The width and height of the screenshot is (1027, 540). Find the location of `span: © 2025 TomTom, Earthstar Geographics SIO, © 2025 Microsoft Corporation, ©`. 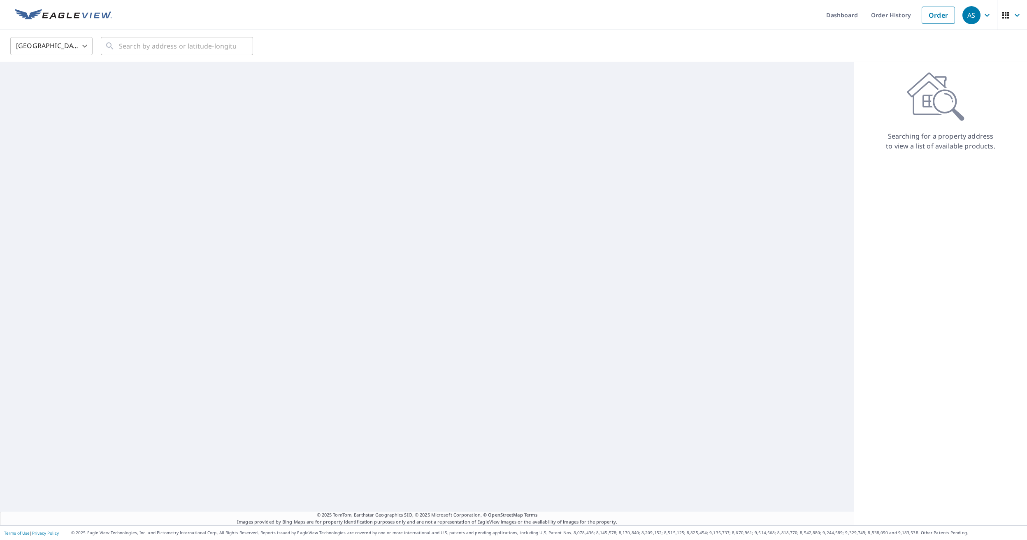

span: © 2025 TomTom, Earthstar Geographics SIO, © 2025 Microsoft Corporation, © is located at coordinates (427, 515).